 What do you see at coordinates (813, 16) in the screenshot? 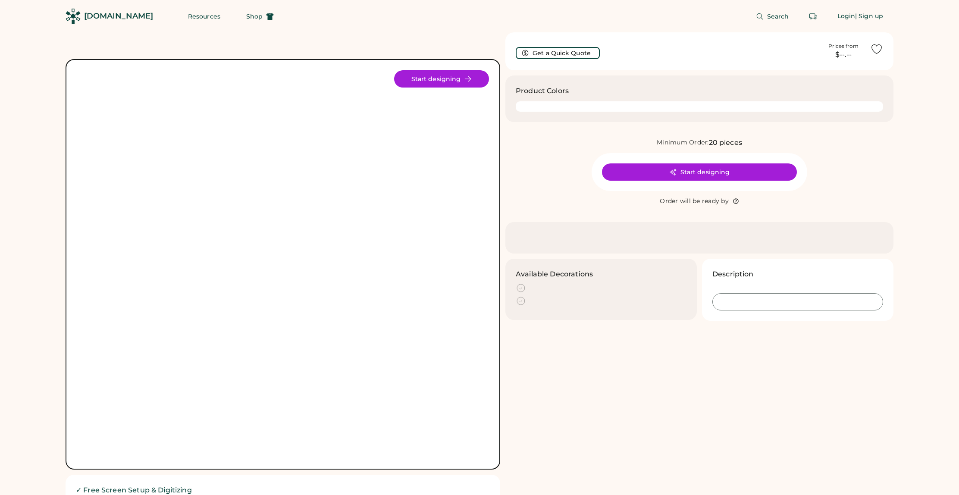
I see `button: Retrieve an order` at bounding box center [813, 16].